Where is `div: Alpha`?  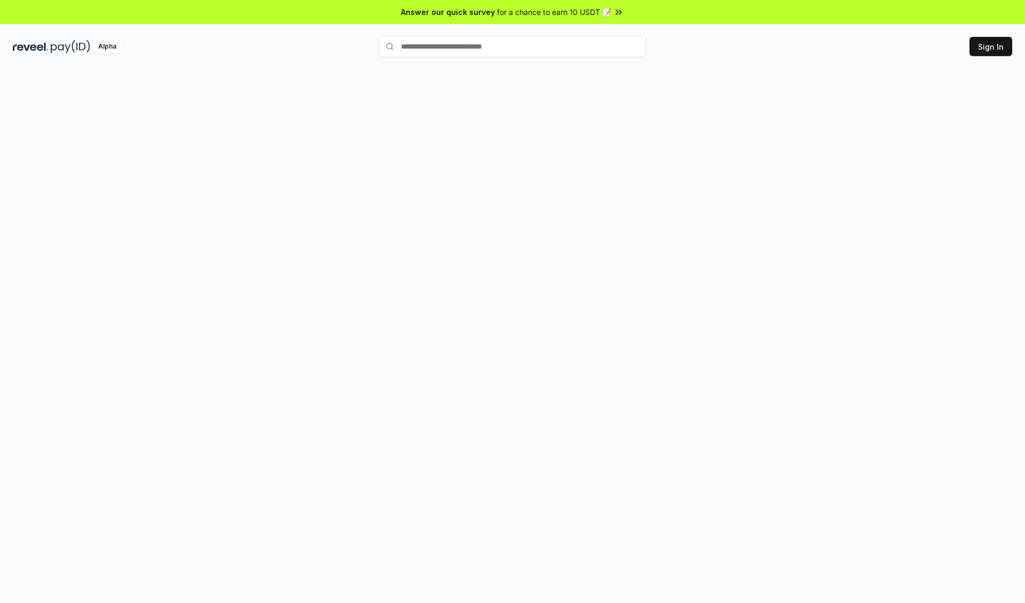
div: Alpha is located at coordinates (107, 46).